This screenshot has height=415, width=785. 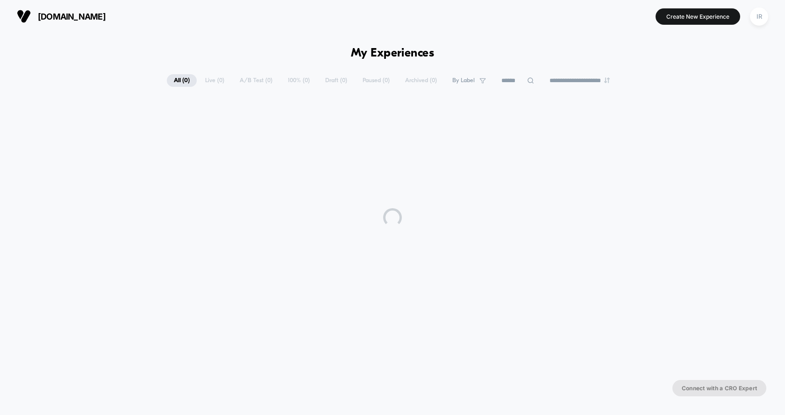 What do you see at coordinates (758, 16) in the screenshot?
I see `div: IR` at bounding box center [758, 16].